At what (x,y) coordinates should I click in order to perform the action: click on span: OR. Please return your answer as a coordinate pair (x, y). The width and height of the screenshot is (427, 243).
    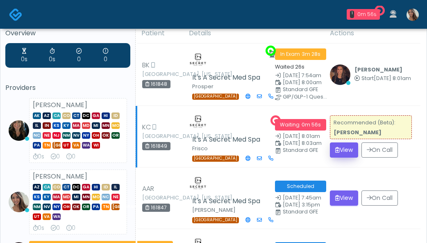
    Looking at the image, I should click on (116, 135).